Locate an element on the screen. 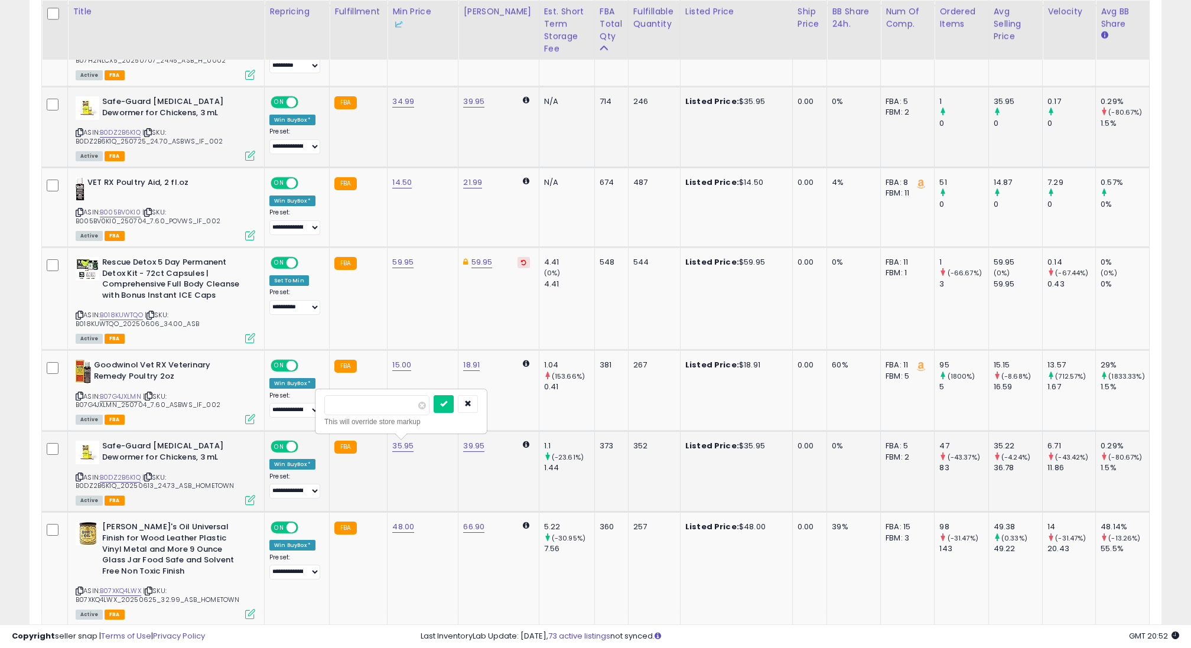 This screenshot has height=648, width=1191. span: | SKU: B0DZ2B6K1Q_20250613_24.73_ASB_HOMETOWN is located at coordinates (155, 482).